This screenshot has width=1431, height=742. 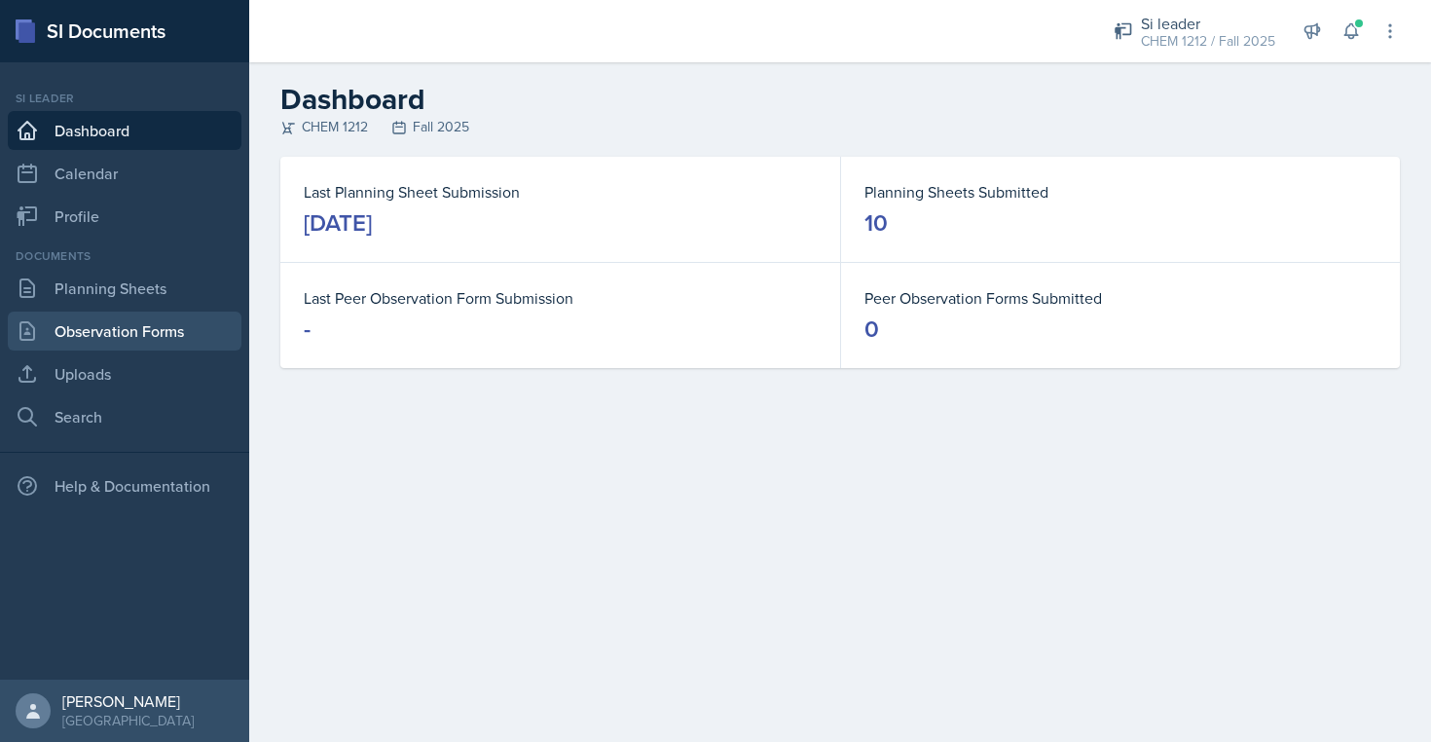 I want to click on a: Planning Sheets, so click(x=125, y=288).